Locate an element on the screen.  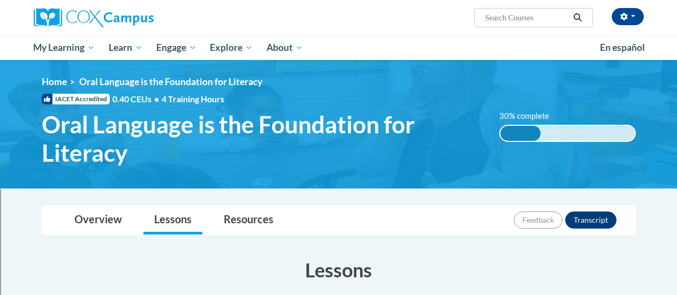
span: 0.40 CEUs is located at coordinates (137, 99).